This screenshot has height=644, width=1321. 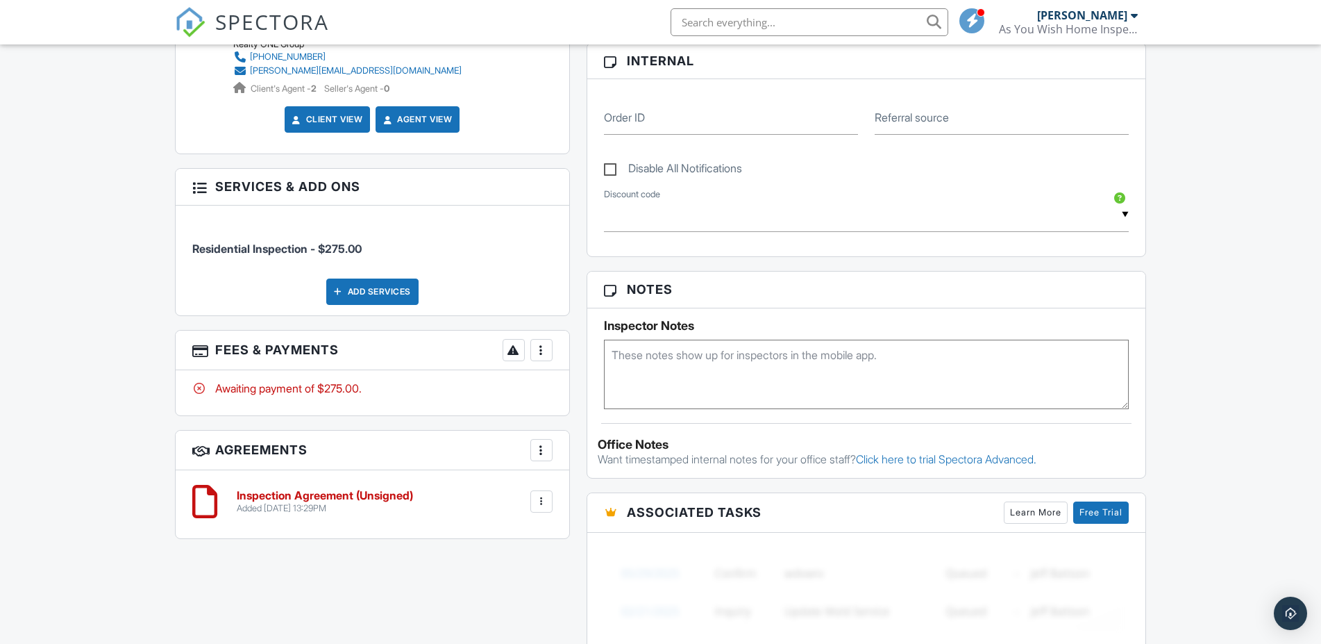 What do you see at coordinates (866, 444) in the screenshot?
I see `div: Office Notes` at bounding box center [866, 444].